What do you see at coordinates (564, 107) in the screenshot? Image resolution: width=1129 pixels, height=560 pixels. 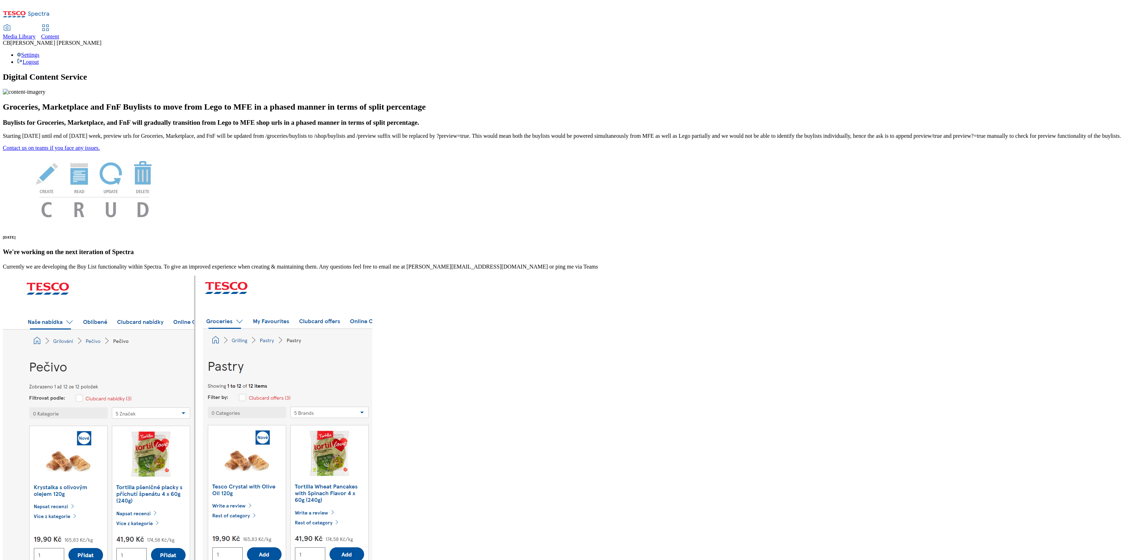 I see `h2: Groceries, Marketplace and FnF Buylists to move from Lego to MFE in a phased manner in terms of s...` at bounding box center [564, 107].